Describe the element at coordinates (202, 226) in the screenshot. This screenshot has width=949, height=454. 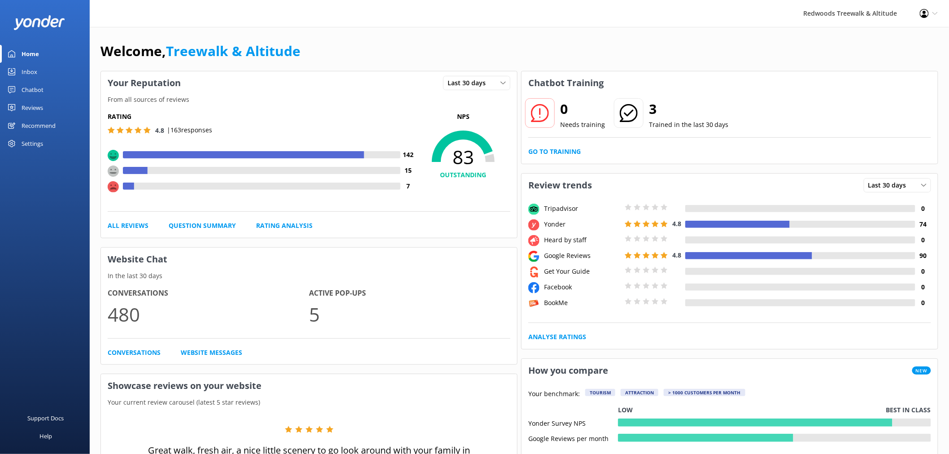
I see `a: Question Summary` at that location.